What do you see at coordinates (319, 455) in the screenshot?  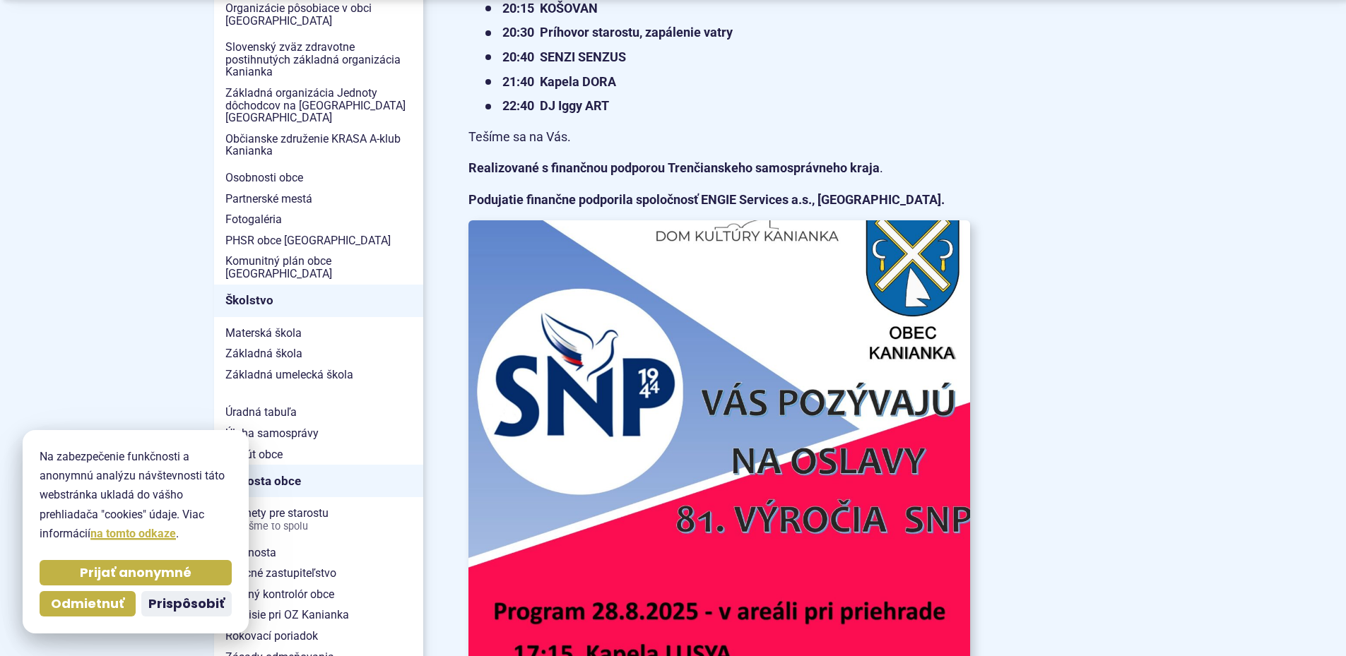 I see `a: Štatút obce` at bounding box center [319, 455].